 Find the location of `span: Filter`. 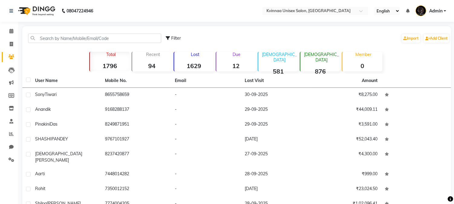

span: Filter is located at coordinates (176, 38).